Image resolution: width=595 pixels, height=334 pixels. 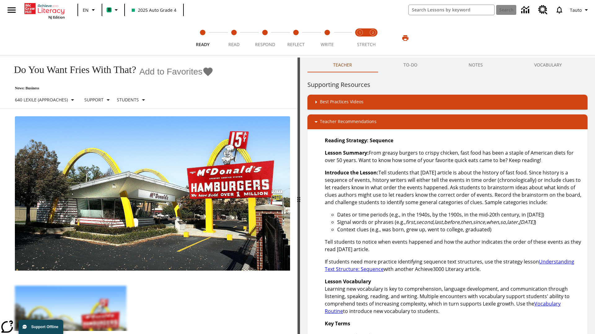 What do you see at coordinates (41, 327) in the screenshot?
I see `button: Support Offline` at bounding box center [41, 327].